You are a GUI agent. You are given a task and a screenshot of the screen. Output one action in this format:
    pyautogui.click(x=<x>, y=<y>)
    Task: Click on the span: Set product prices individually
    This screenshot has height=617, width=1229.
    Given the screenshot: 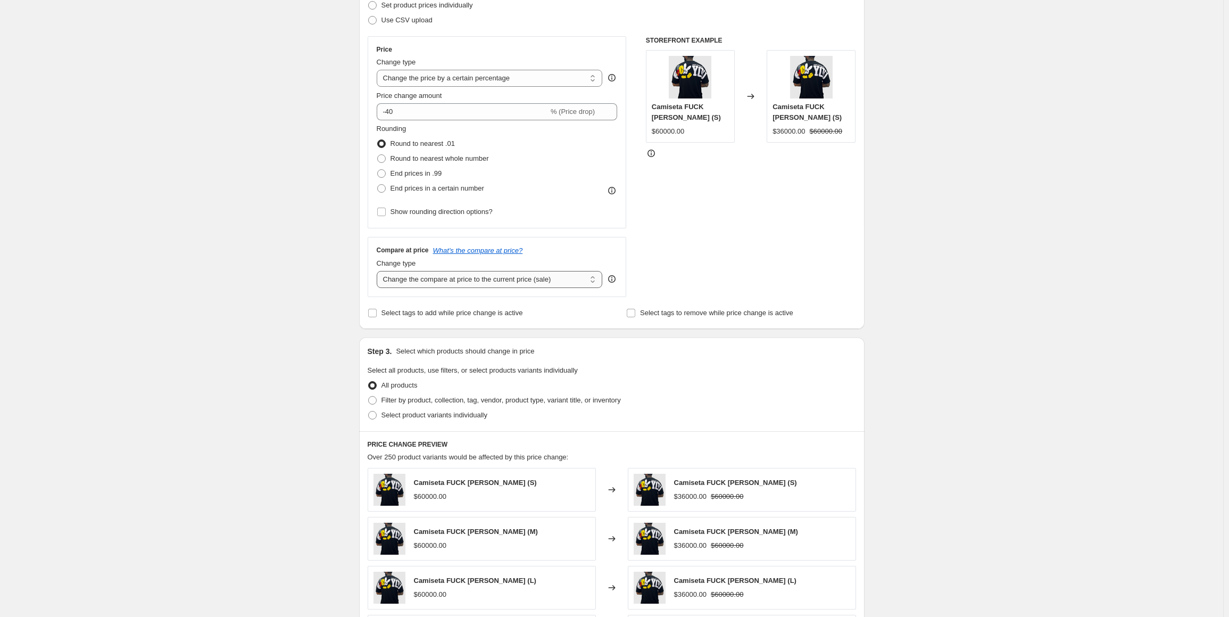 What is the action you would take?
    pyautogui.click(x=427, y=5)
    